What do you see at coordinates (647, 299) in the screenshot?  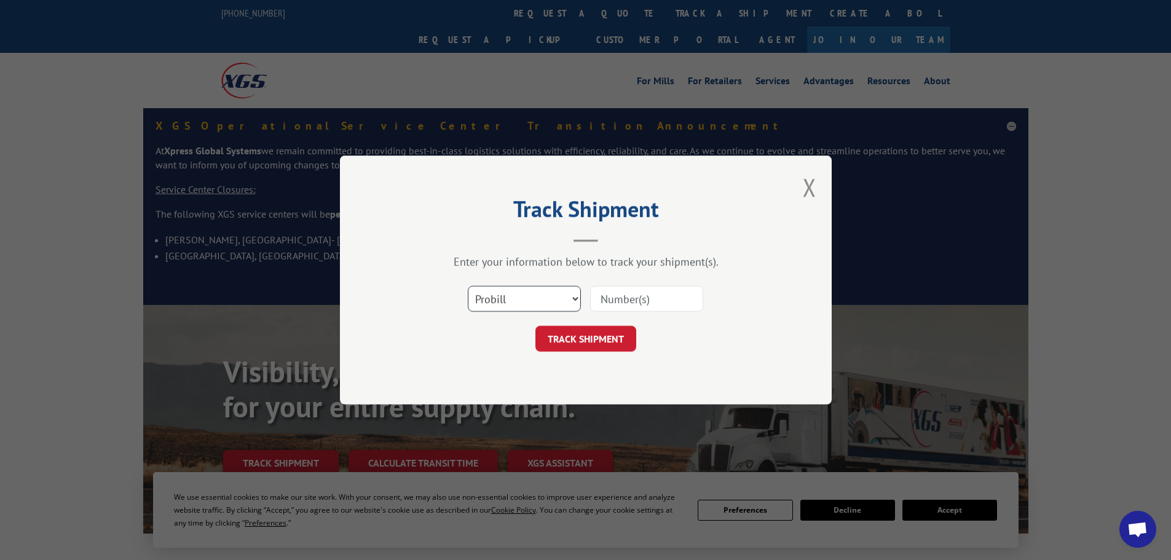 I see `input: Number(s)` at bounding box center [647, 299].